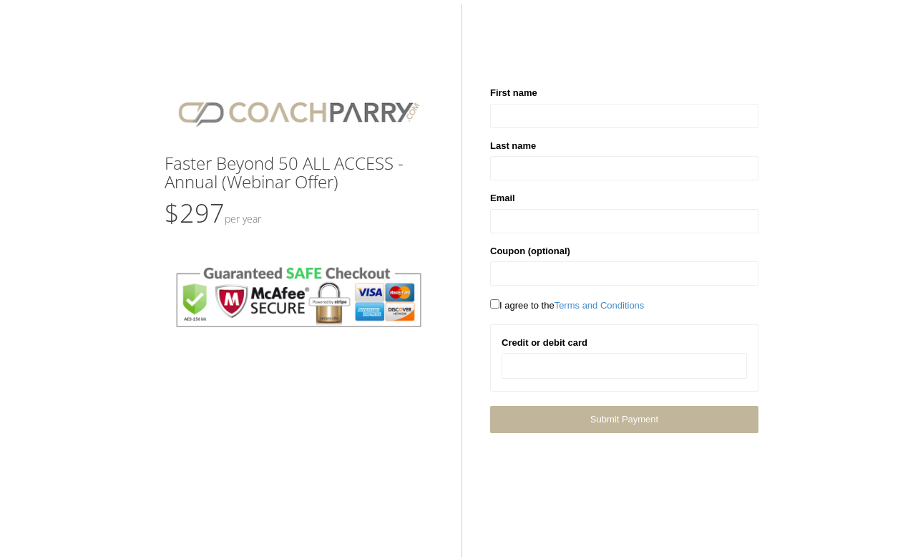 The height and width of the screenshot is (557, 923). Describe the element at coordinates (502, 198) in the screenshot. I see `label: Email` at that location.